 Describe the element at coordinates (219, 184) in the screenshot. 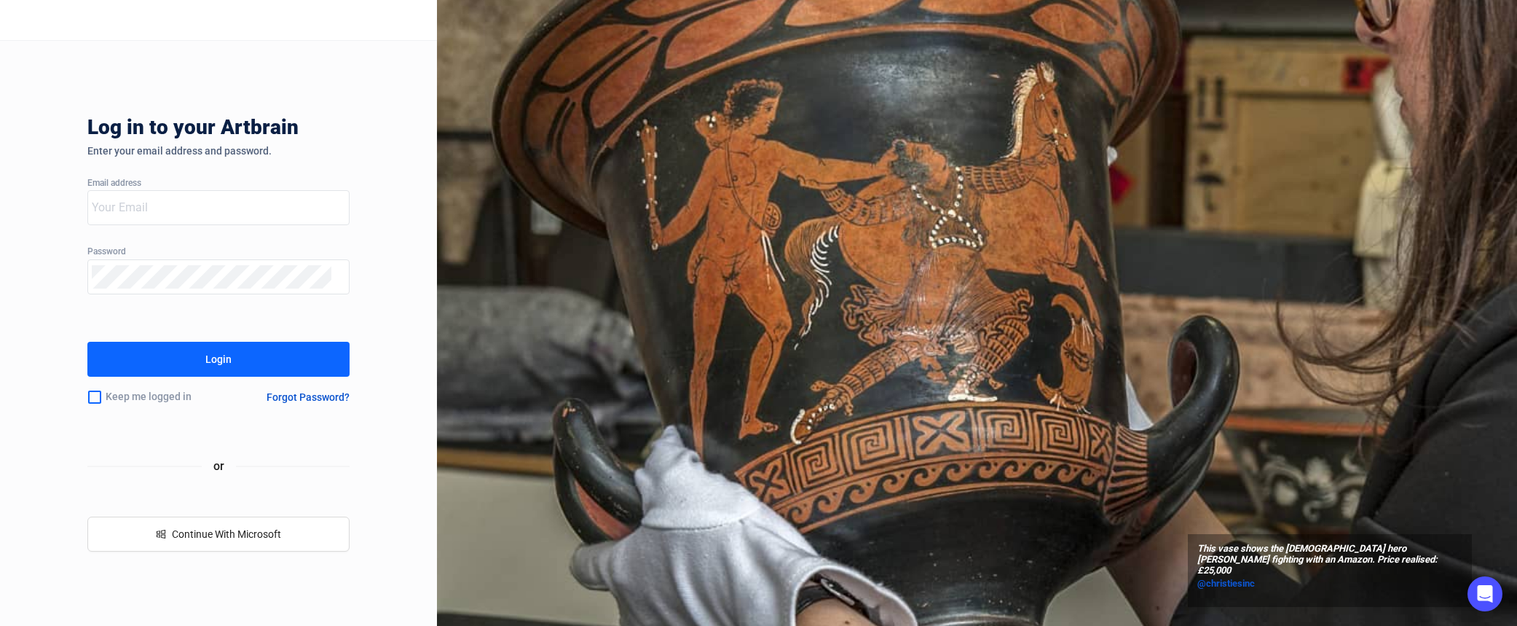

I see `div: Email address` at that location.